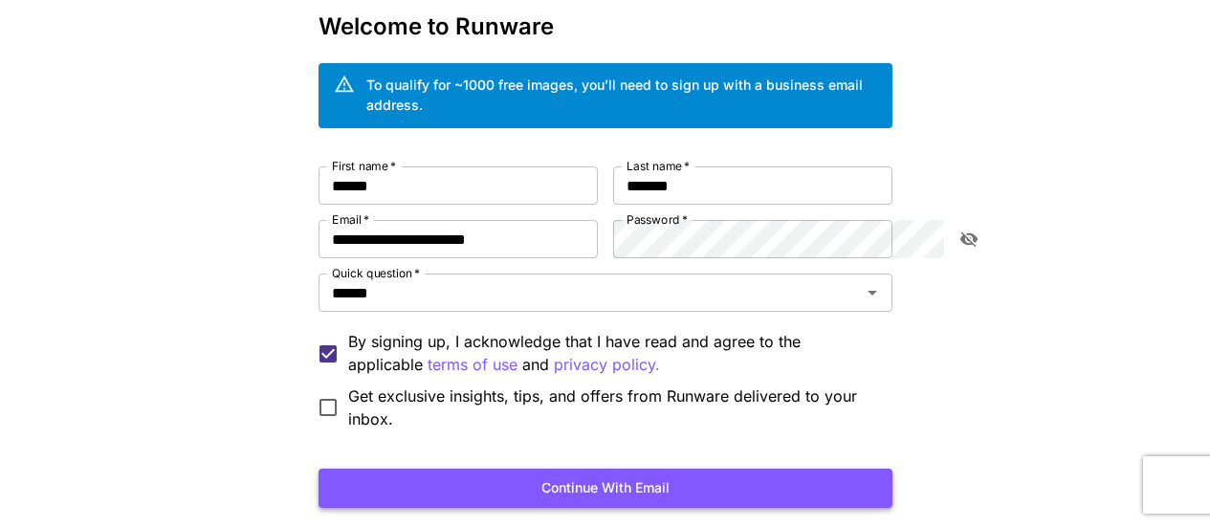 The height and width of the screenshot is (527, 1210). What do you see at coordinates (472, 364) in the screenshot?
I see `p: terms of use` at bounding box center [472, 364].